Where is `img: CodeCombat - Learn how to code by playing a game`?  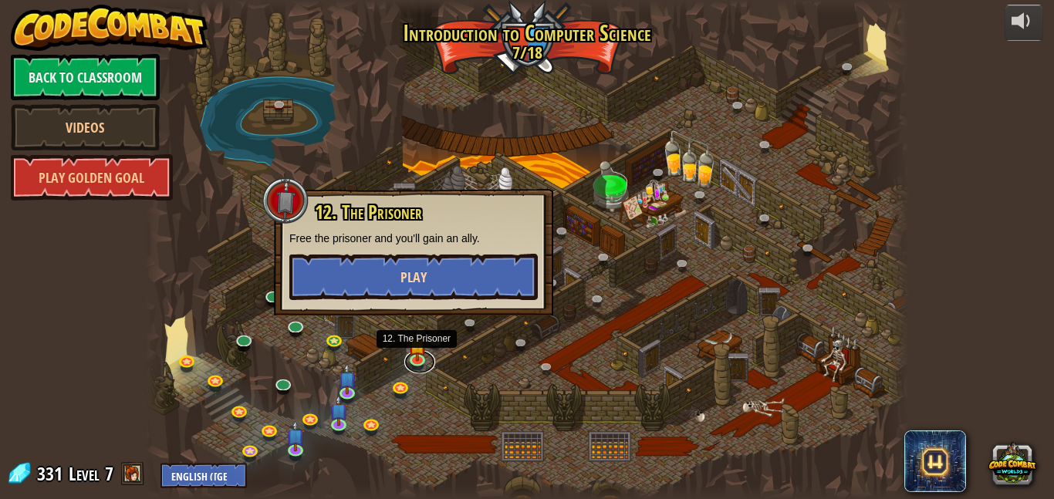 img: CodeCombat - Learn how to code by playing a game is located at coordinates (110, 28).